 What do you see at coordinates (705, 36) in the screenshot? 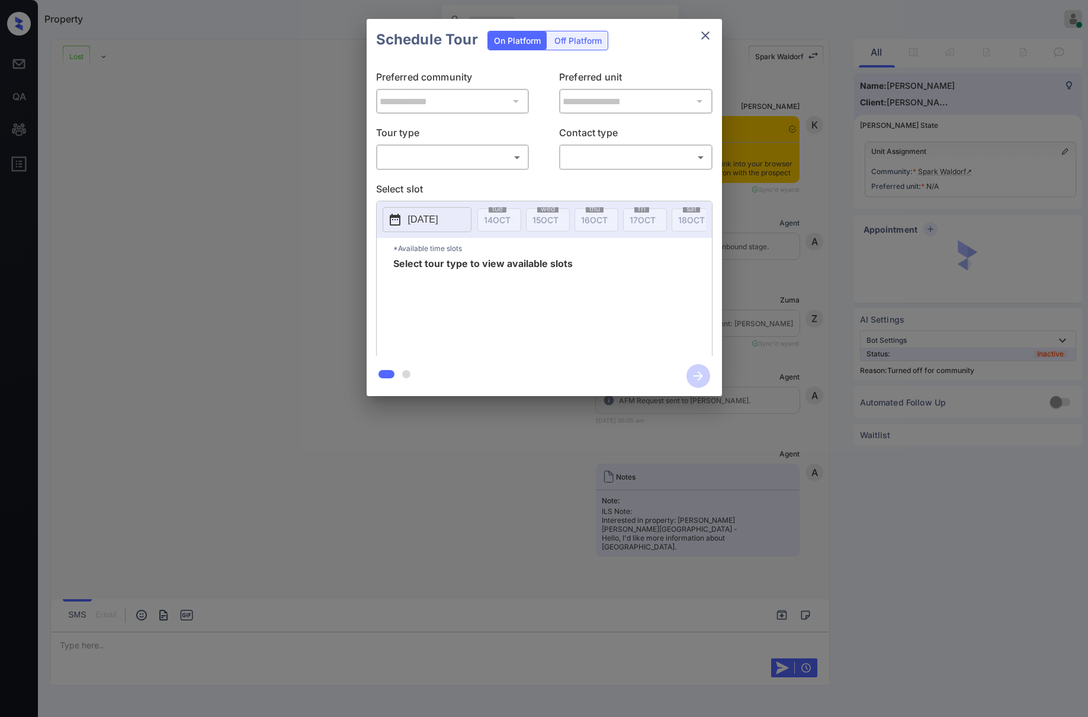
I see `button: close` at bounding box center [705, 36].